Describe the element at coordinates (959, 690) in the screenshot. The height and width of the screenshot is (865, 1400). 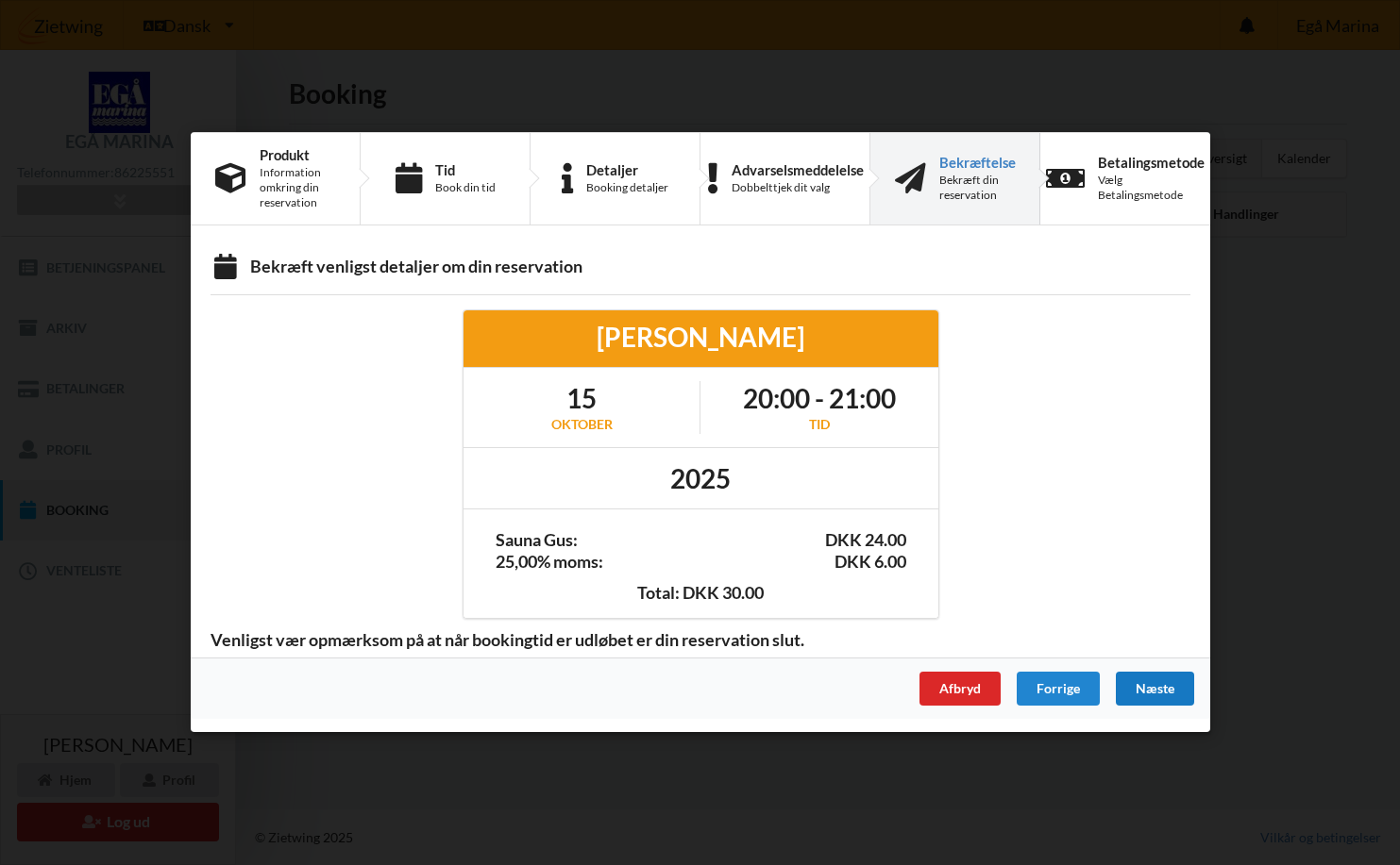
I see `div: Afbryd` at that location.